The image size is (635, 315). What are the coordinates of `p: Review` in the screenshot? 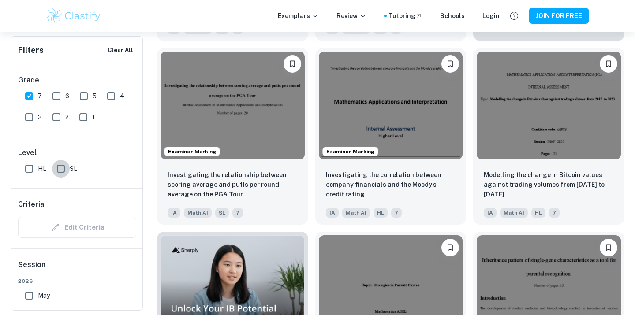 It's located at (351, 16).